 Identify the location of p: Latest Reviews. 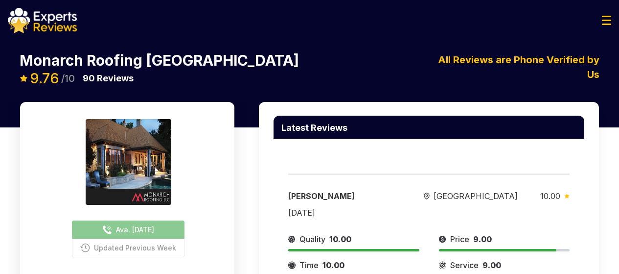
(314, 128).